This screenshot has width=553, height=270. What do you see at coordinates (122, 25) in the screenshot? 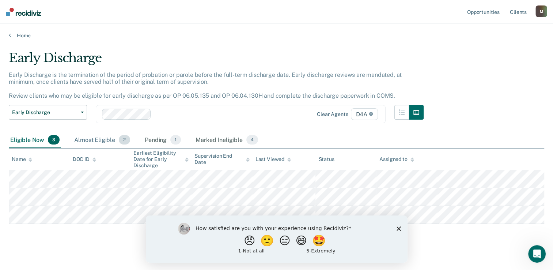
I see `button: 2` at bounding box center [122, 25].